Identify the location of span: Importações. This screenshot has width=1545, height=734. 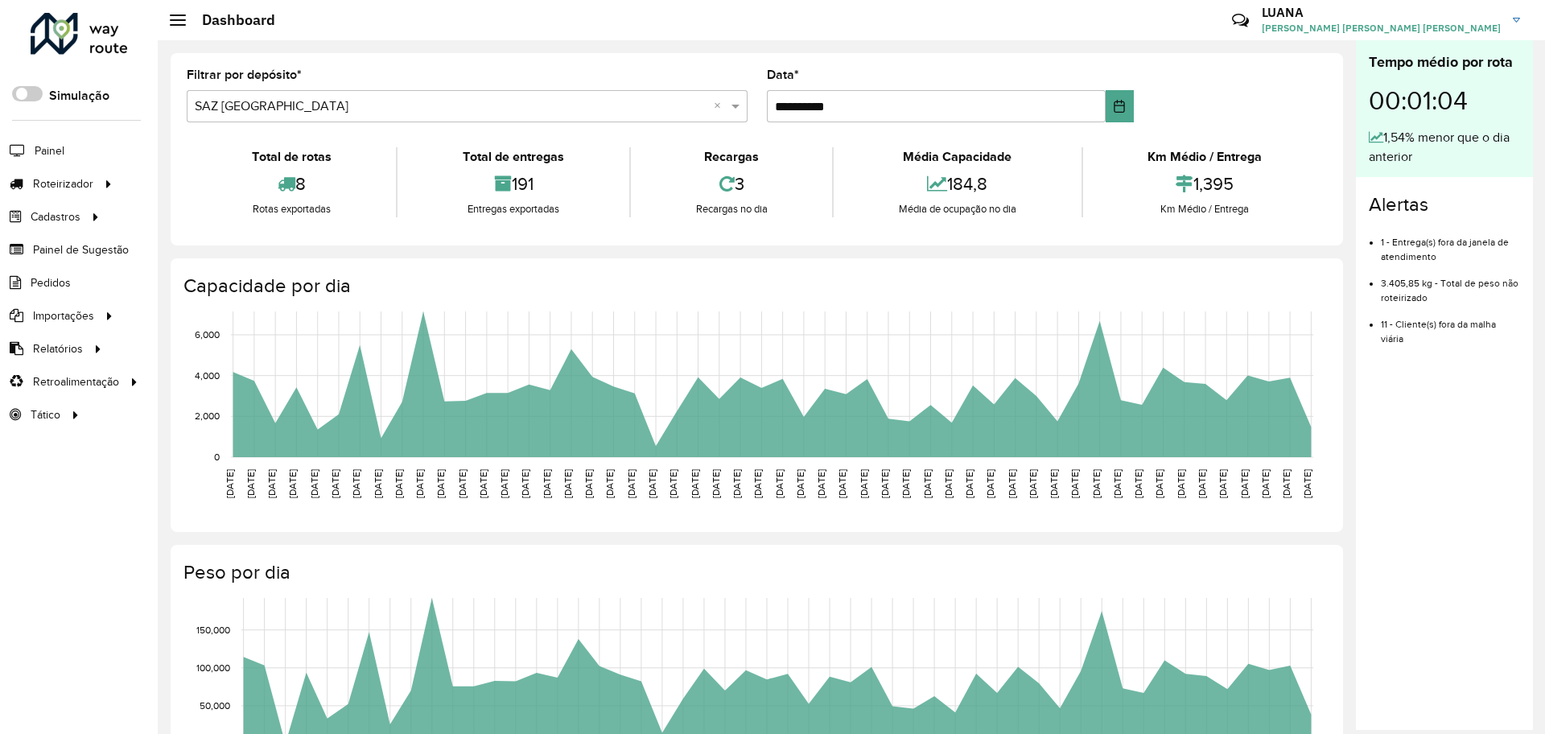
(64, 315).